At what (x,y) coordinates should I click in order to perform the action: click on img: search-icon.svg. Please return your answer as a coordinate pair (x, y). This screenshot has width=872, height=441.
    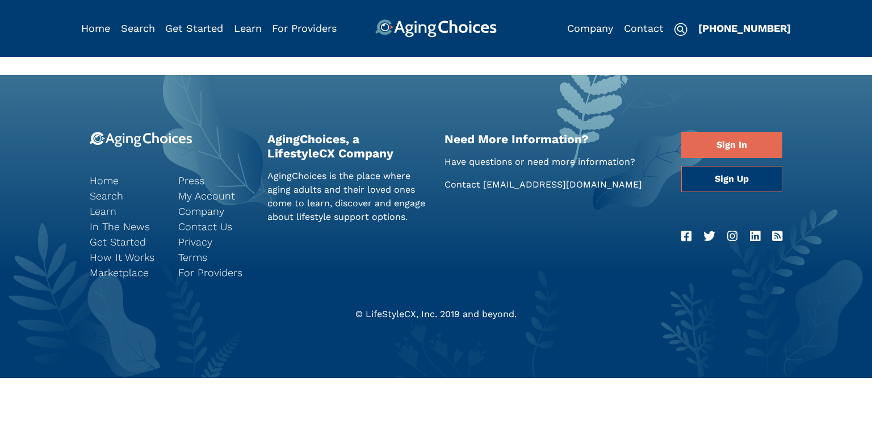
    Looking at the image, I should click on (681, 30).